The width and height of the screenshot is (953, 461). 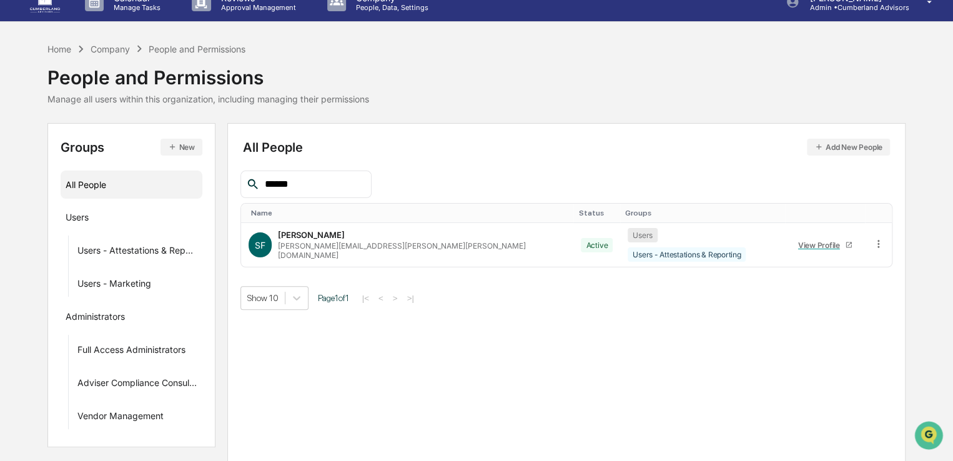 I want to click on a: View Profile, so click(x=825, y=245).